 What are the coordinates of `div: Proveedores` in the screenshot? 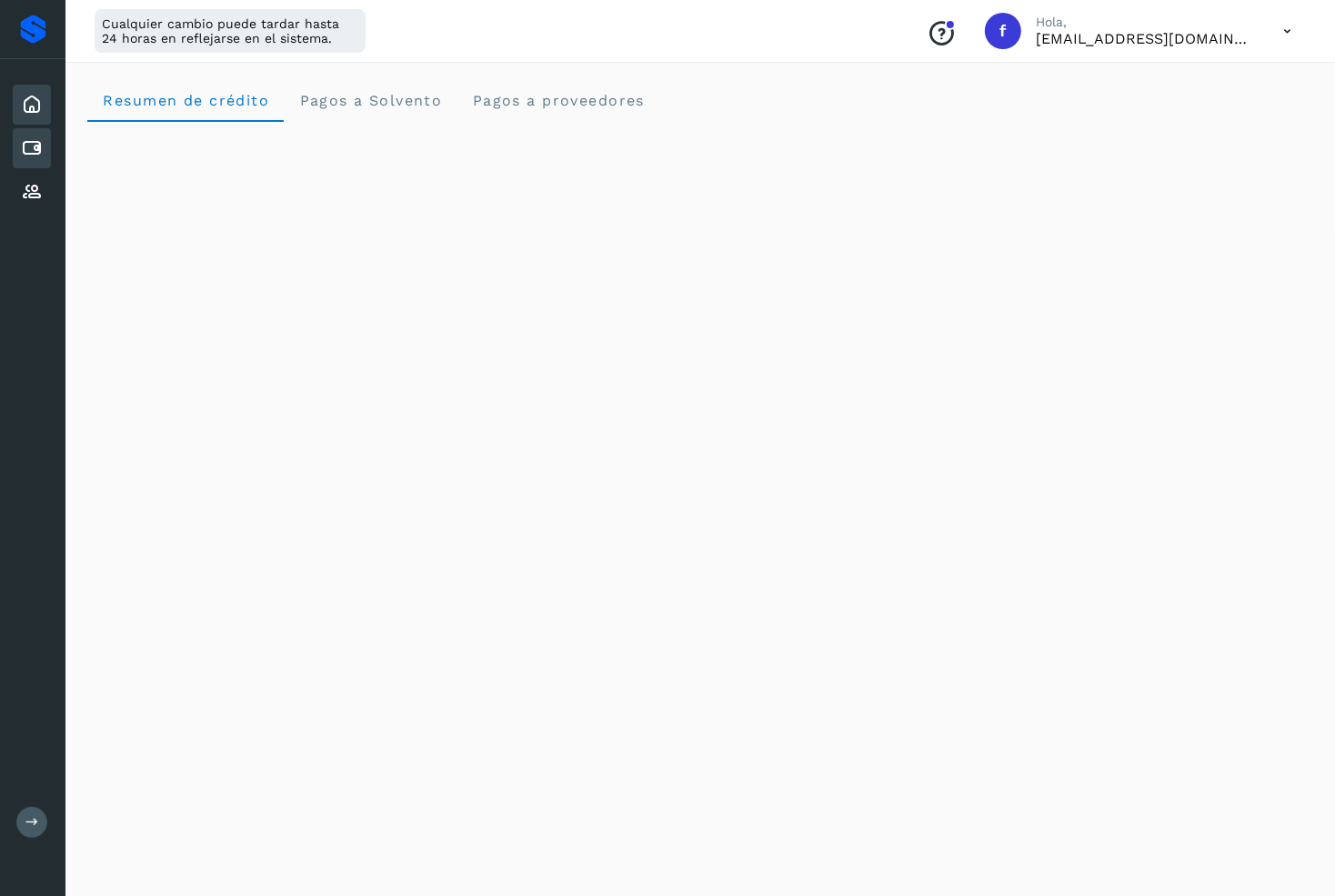 It's located at (32, 192).